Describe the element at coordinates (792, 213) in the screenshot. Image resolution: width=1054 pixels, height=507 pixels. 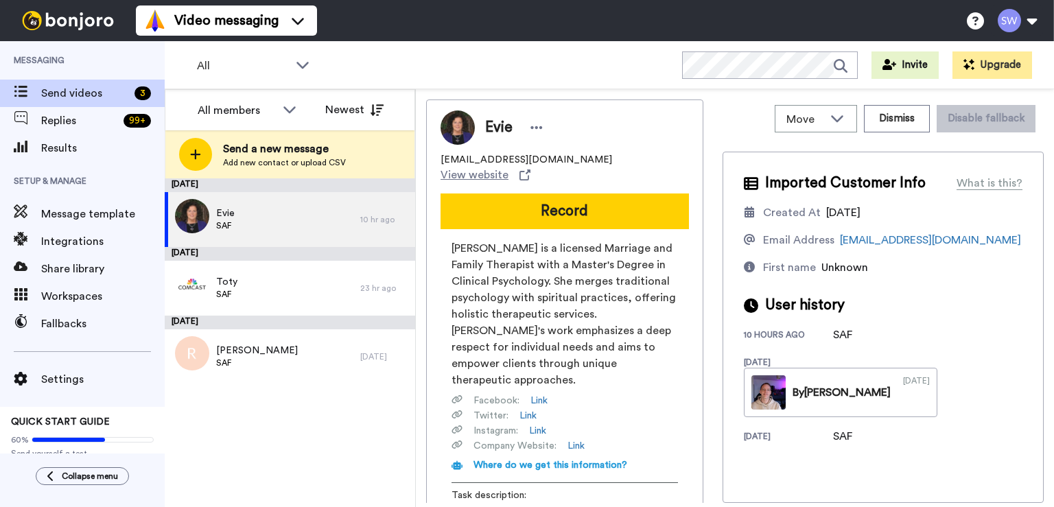
I see `div: Created At` at that location.